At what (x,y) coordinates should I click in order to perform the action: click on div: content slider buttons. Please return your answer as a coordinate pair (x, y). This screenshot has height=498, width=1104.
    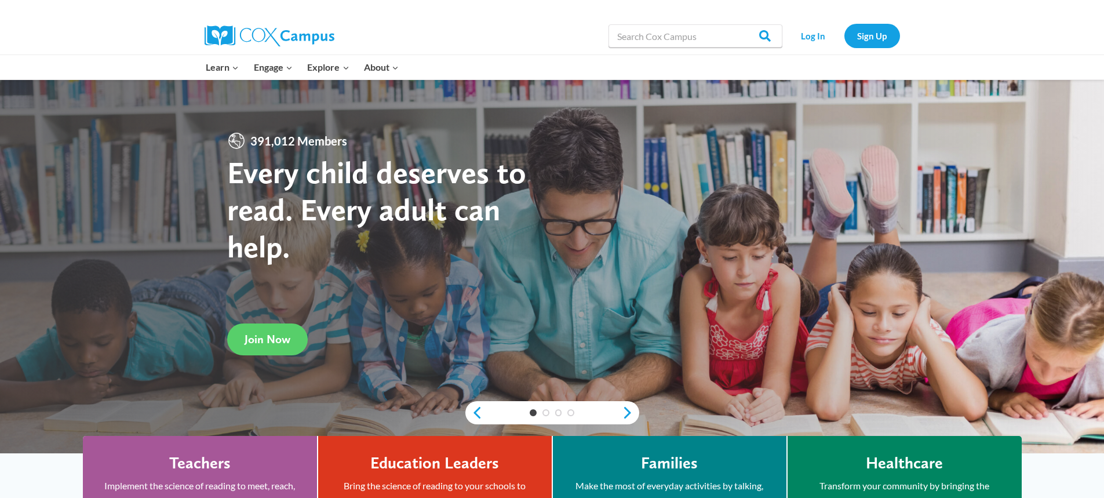
    Looking at the image, I should click on (552, 412).